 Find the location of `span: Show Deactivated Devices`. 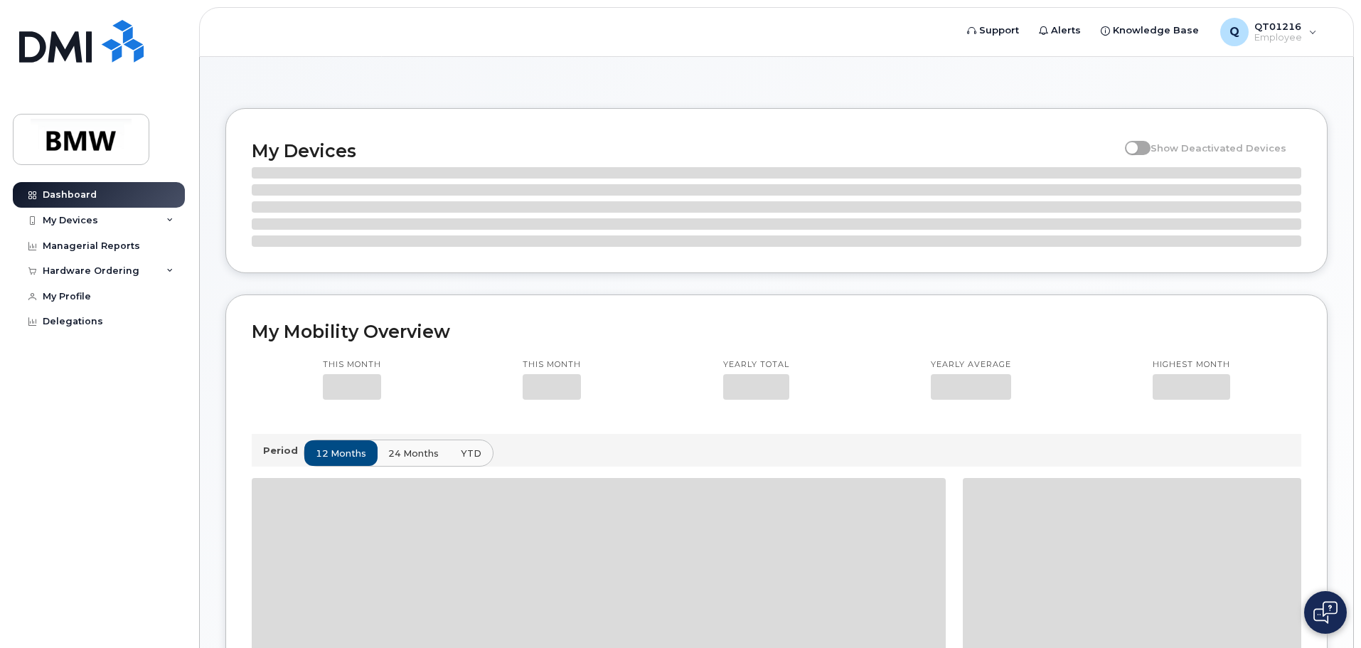

span: Show Deactivated Devices is located at coordinates (1218, 148).